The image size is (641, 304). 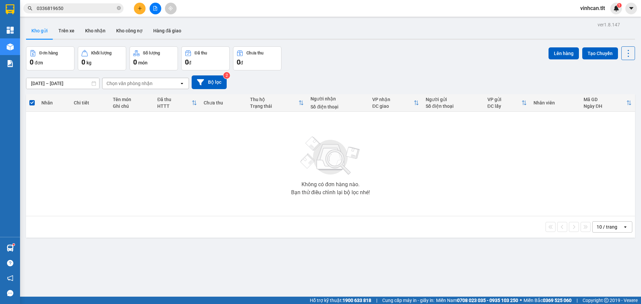 I want to click on button: Số lượng0món, so click(x=154, y=58).